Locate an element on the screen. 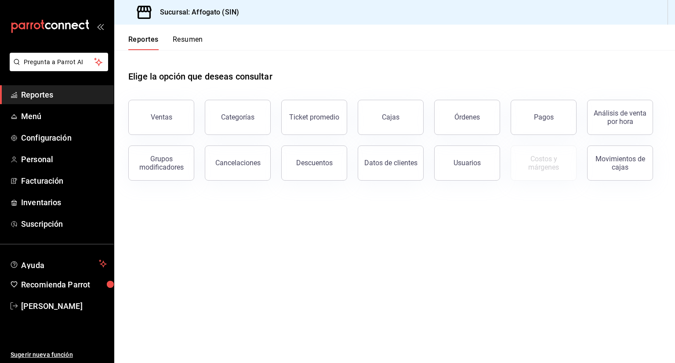 The width and height of the screenshot is (675, 363). button: Grupos modificadores is located at coordinates (161, 163).